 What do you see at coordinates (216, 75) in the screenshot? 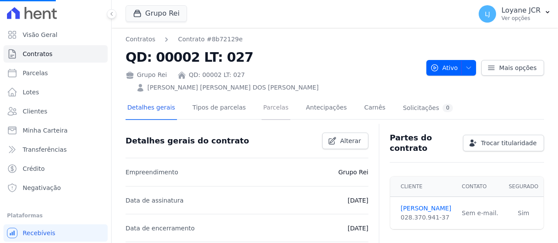
I see `a: QD: 00002 LT: 027` at bounding box center [216, 75].